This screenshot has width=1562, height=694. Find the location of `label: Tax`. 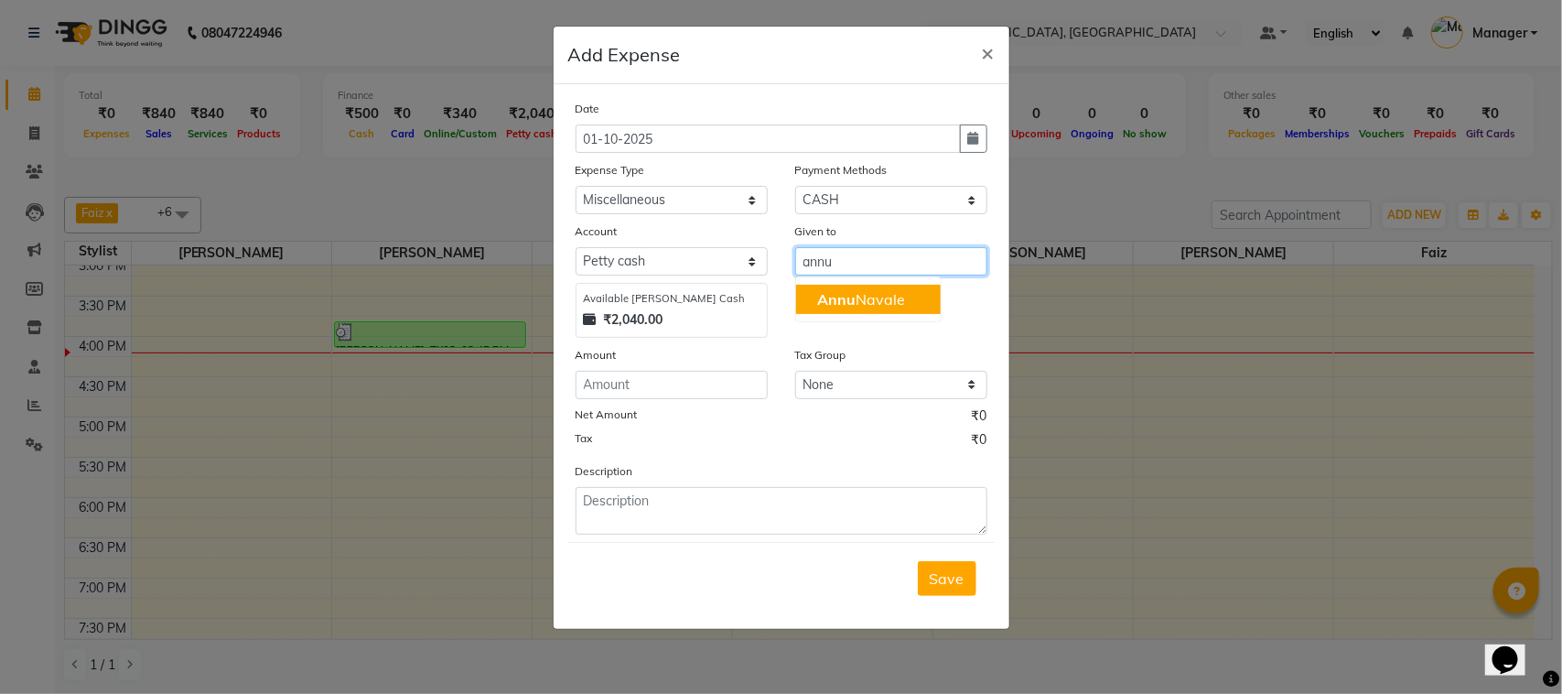

label: Tax is located at coordinates (584, 438).